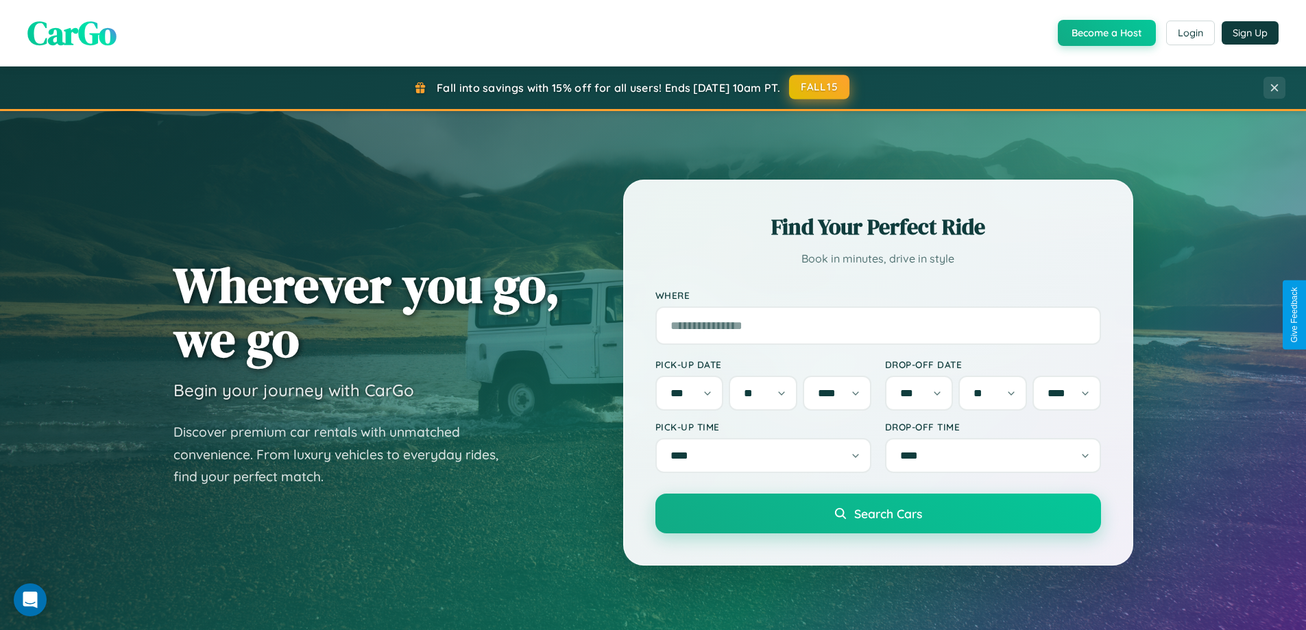 The image size is (1306, 630). I want to click on span: CarGo, so click(72, 33).